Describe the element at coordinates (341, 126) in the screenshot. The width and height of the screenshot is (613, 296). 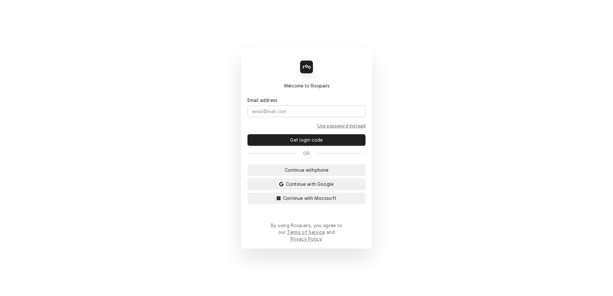
I see `a: Go to Email and password form` at that location.